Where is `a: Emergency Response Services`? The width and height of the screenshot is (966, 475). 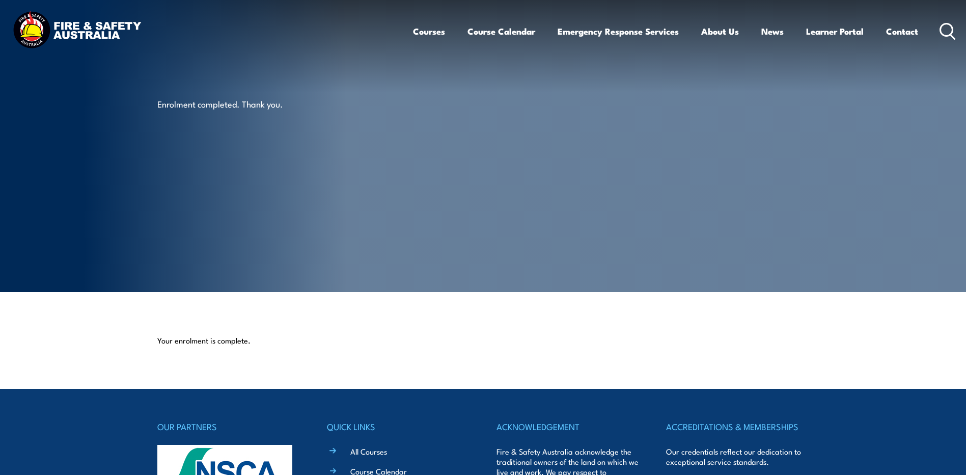 a: Emergency Response Services is located at coordinates (618, 31).